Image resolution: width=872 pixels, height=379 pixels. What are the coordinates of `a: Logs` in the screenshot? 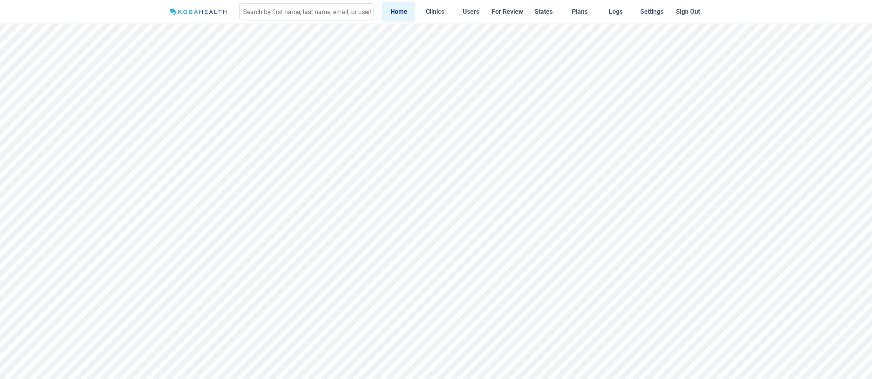 It's located at (616, 11).